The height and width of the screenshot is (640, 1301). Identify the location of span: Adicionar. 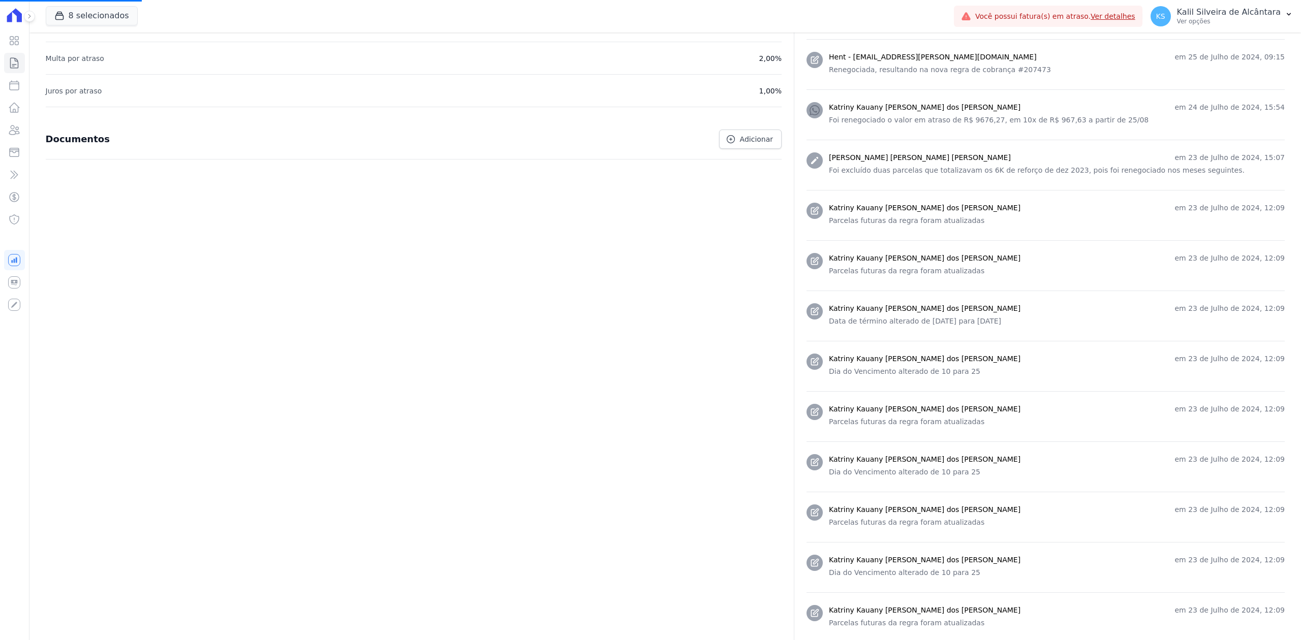
(756, 139).